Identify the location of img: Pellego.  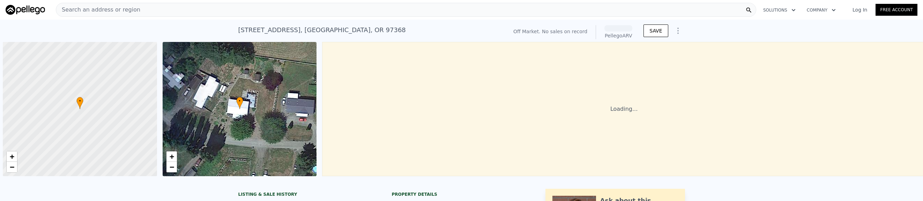
(25, 10).